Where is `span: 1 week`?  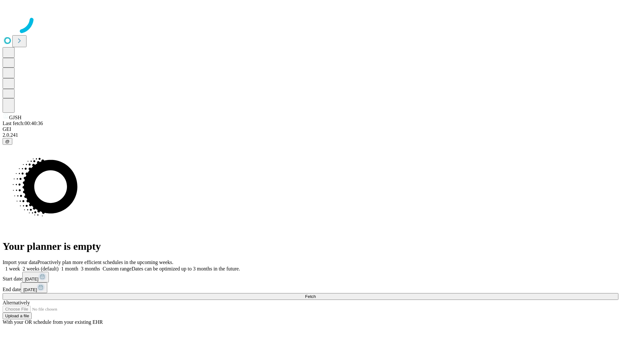
span: 1 week is located at coordinates (13, 269).